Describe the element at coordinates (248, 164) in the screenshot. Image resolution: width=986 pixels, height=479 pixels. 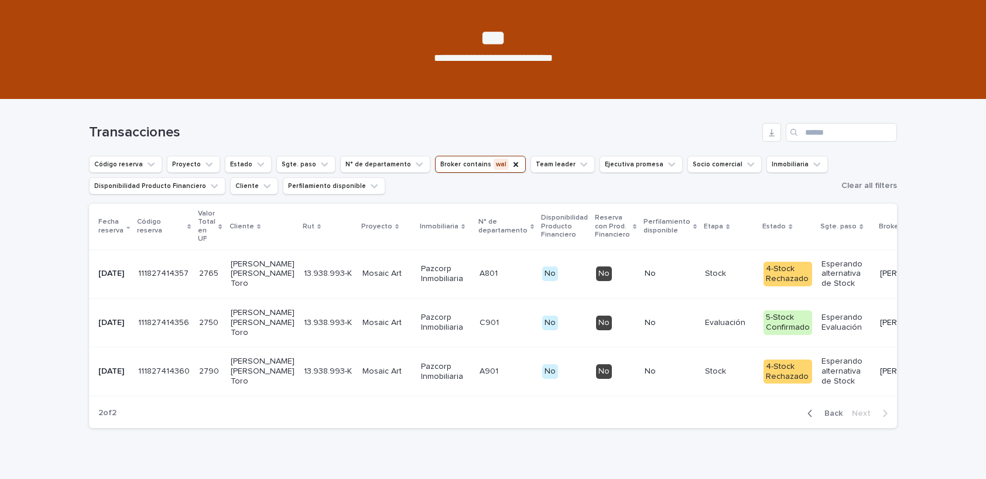
I see `button: Estado` at that location.